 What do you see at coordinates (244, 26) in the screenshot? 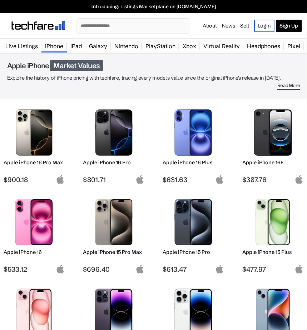
I see `a: Sell` at bounding box center [244, 26].